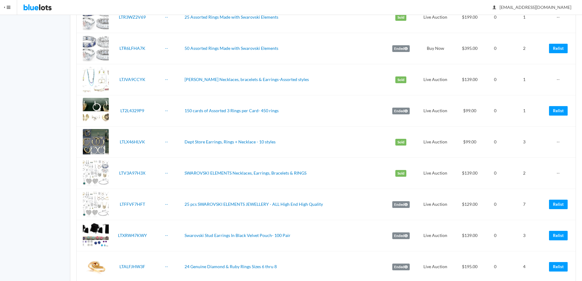  I want to click on td: $129.00, so click(470, 205).